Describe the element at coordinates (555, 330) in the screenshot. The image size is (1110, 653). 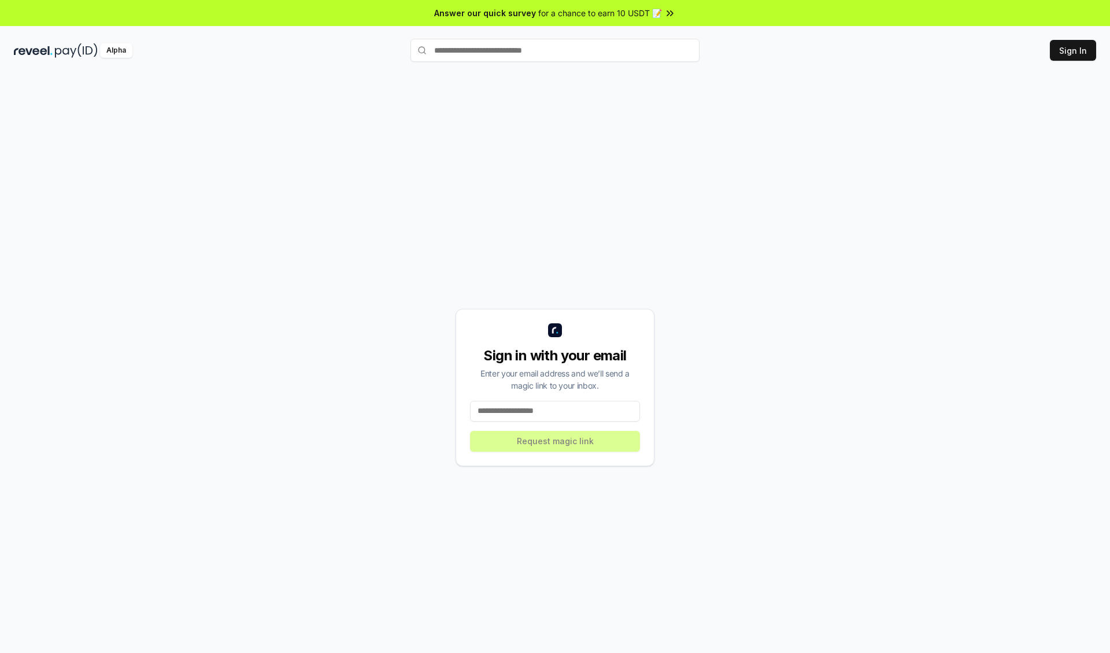
I see `img: logo_small` at that location.